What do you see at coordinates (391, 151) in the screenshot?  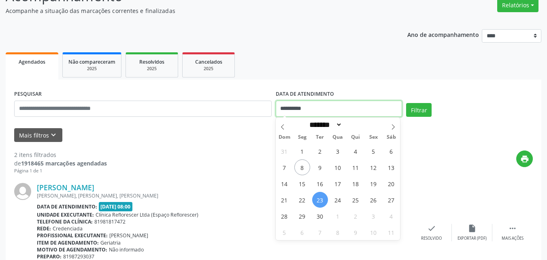 I see `span: Setembro 6, 2025` at bounding box center [391, 151].